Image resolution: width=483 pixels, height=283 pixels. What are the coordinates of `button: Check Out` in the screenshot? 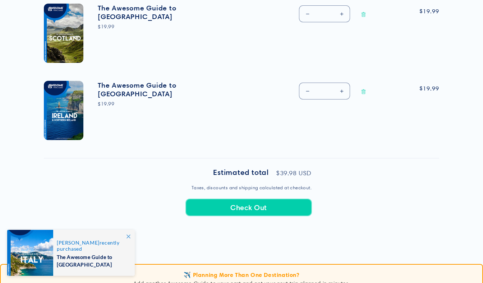 It's located at (249, 207).